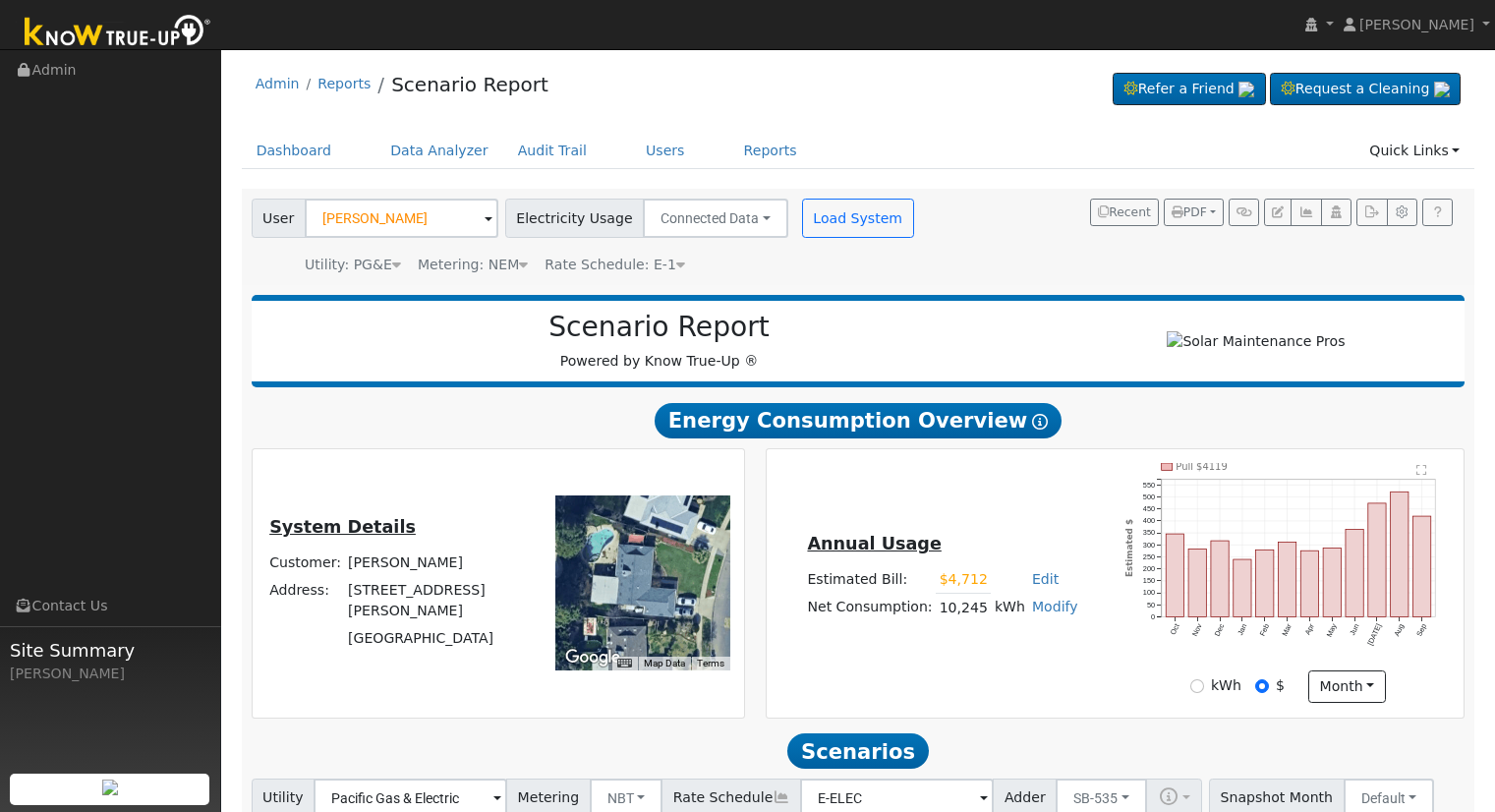  Describe the element at coordinates (1371, 212) in the screenshot. I see `button: Export Interval Data` at that location.